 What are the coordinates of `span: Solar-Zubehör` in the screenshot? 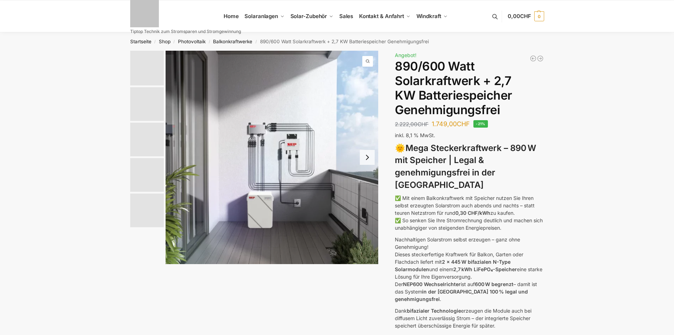 It's located at (309, 16).